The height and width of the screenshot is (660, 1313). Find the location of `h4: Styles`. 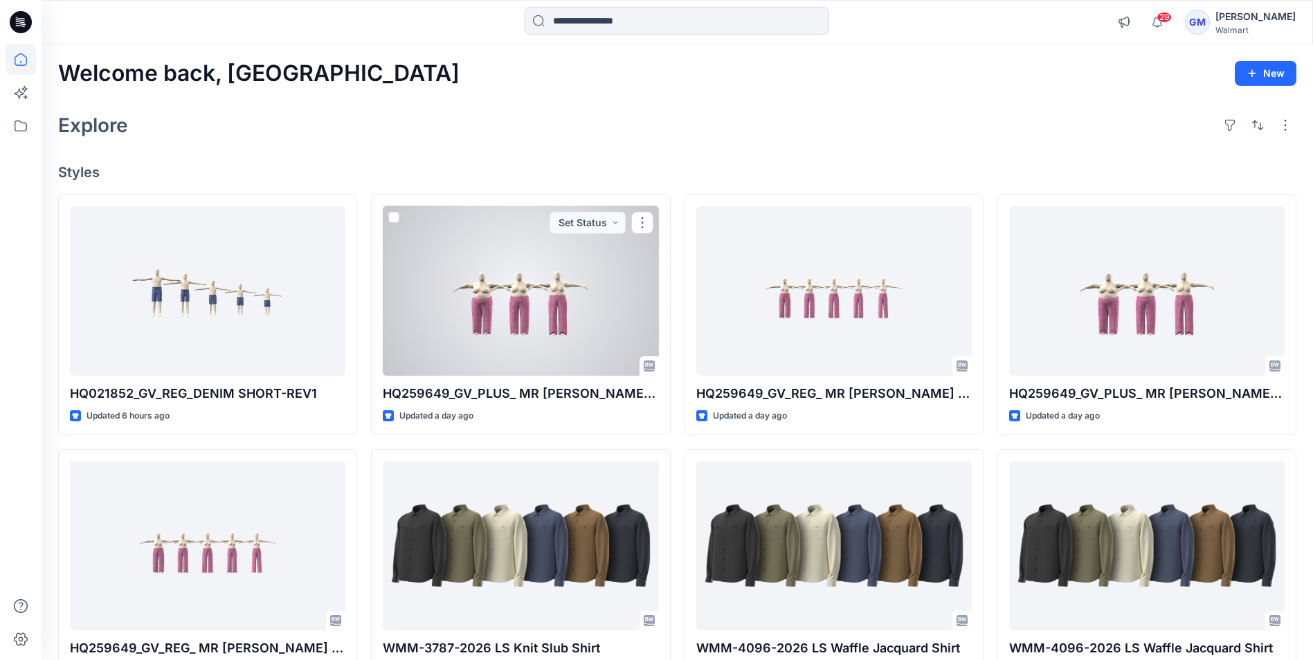

h4: Styles is located at coordinates (677, 172).